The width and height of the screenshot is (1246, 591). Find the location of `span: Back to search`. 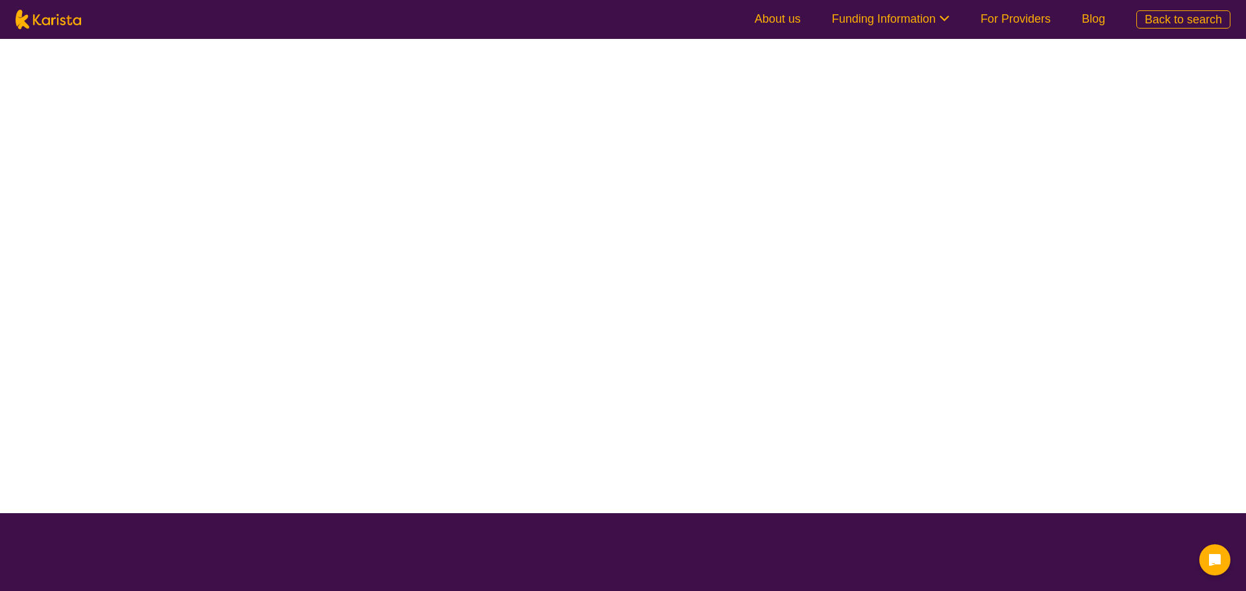

span: Back to search is located at coordinates (1183, 19).